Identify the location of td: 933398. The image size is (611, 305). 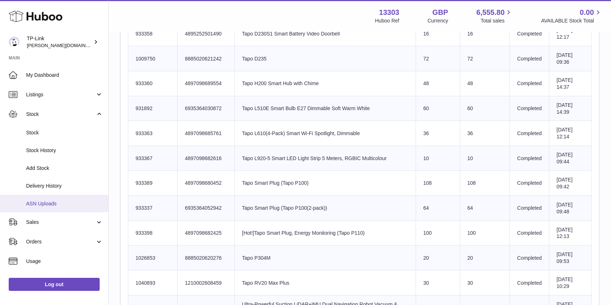
(153, 233).